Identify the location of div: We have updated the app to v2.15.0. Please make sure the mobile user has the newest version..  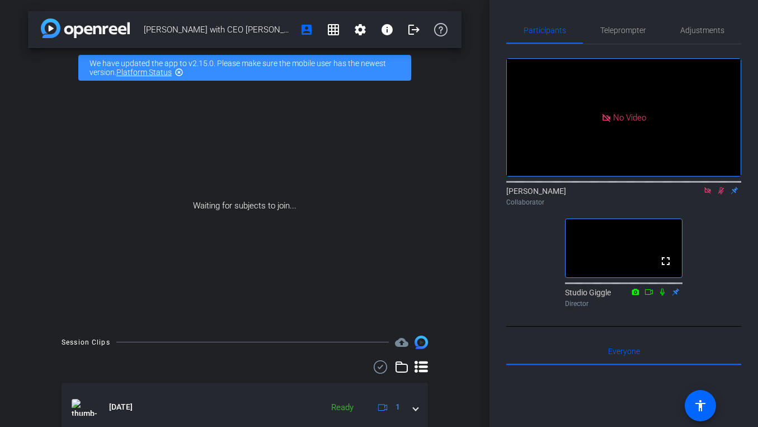
(245, 68).